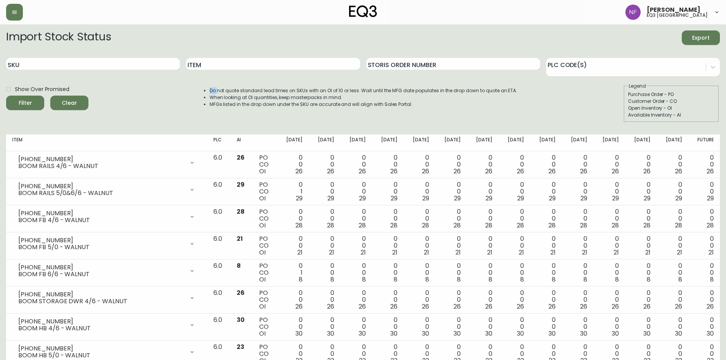 The height and width of the screenshot is (360, 726). I want to click on button: Export, so click(701, 38).